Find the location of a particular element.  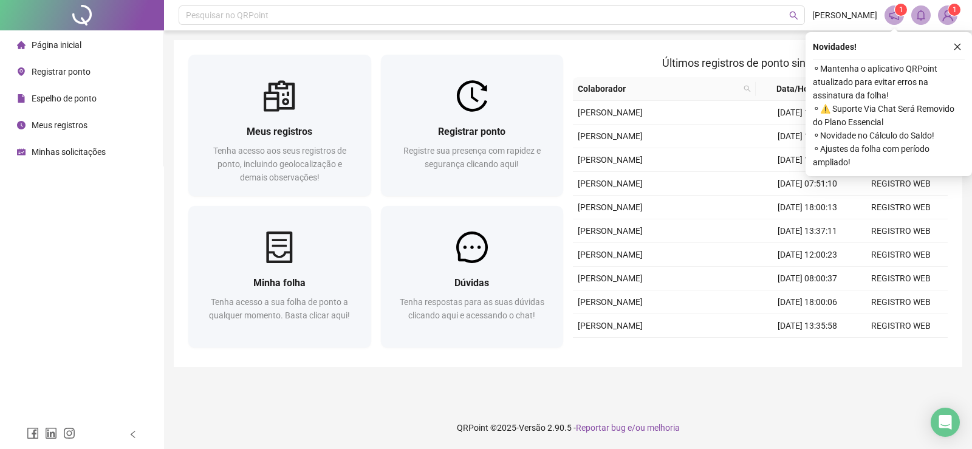

img: 90146 is located at coordinates (947, 15).